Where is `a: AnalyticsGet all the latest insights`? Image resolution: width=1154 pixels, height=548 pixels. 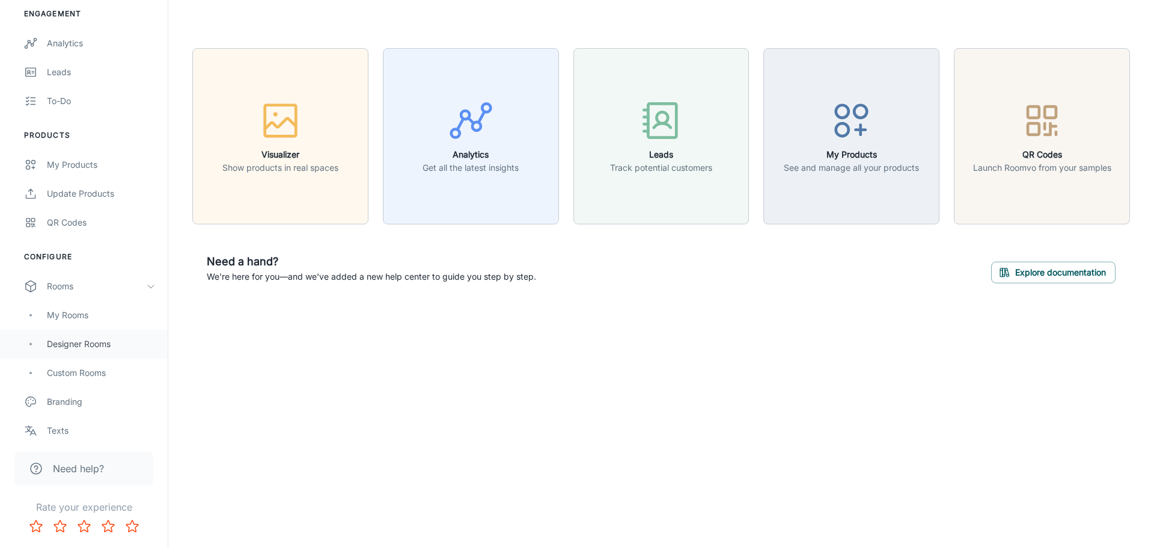 a: AnalyticsGet all the latest insights is located at coordinates (471, 135).